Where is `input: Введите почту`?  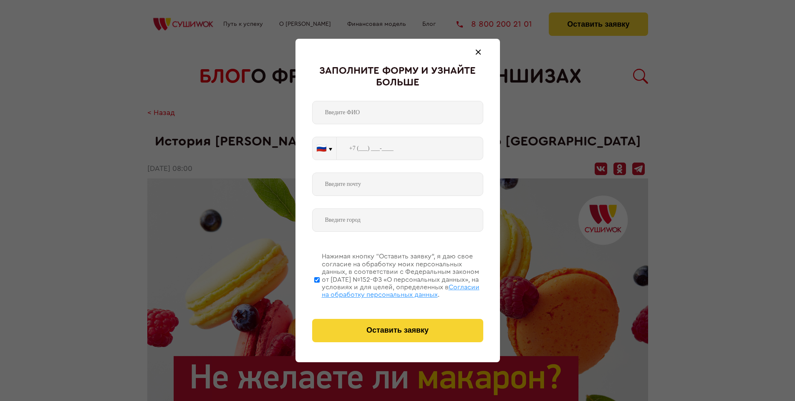 input: Введите почту is located at coordinates (398, 184).